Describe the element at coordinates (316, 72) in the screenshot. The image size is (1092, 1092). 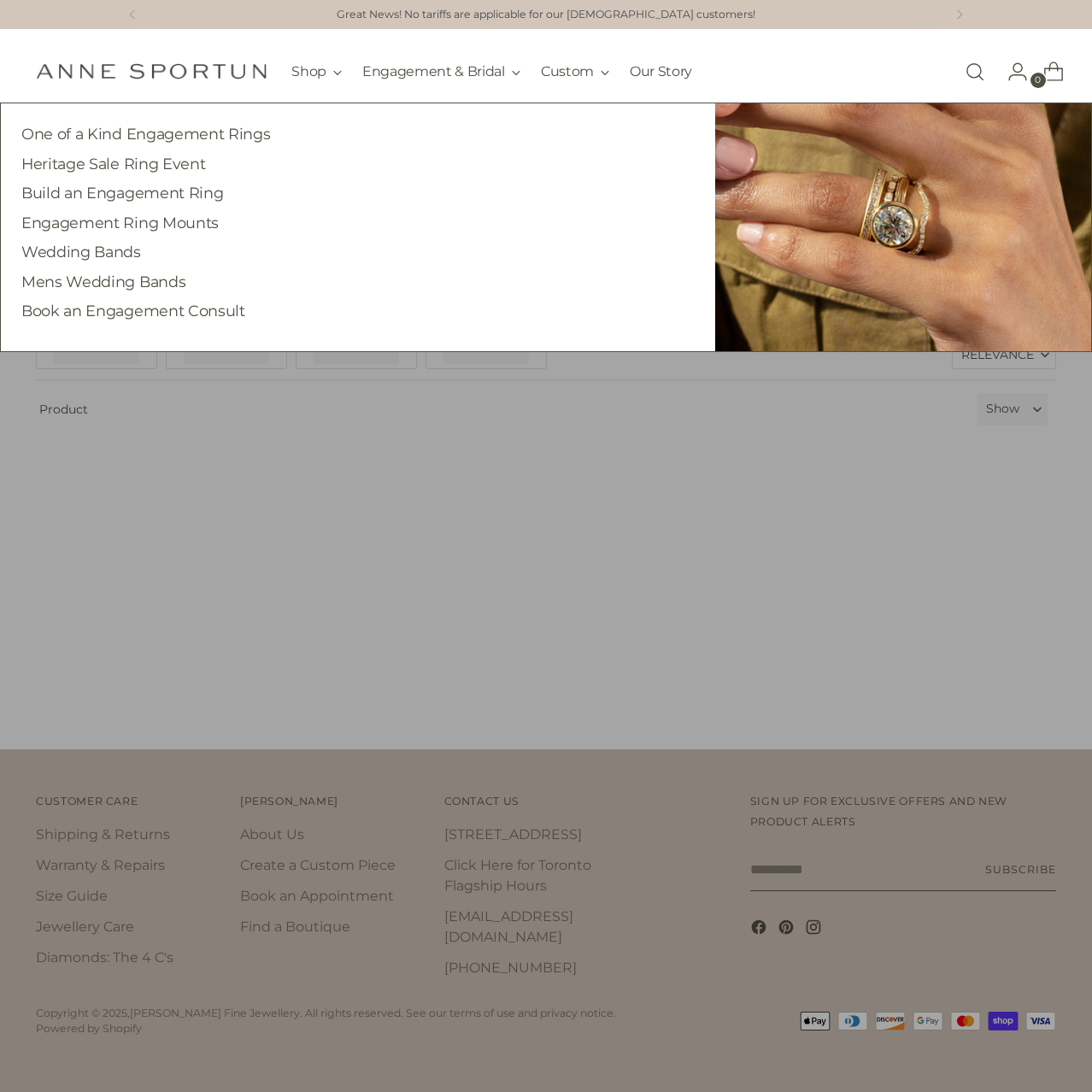
I see `button: Shop` at that location.